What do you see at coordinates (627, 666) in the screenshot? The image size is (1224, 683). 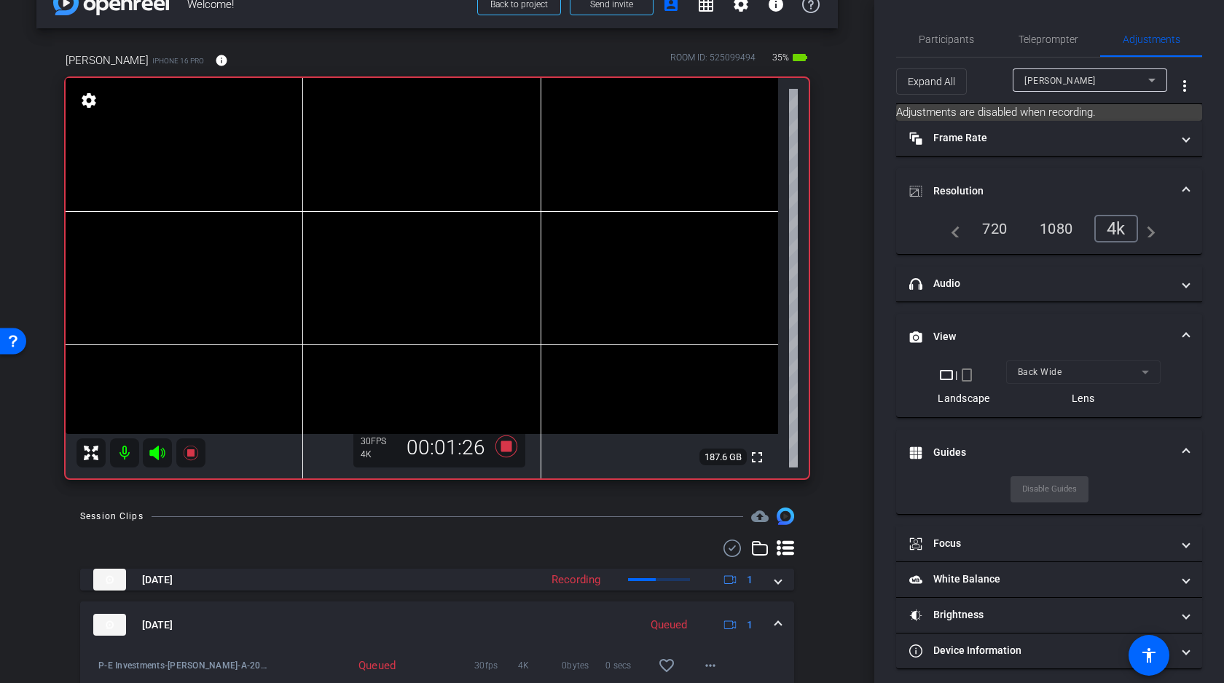 I see `span: 0 secs` at bounding box center [627, 666].